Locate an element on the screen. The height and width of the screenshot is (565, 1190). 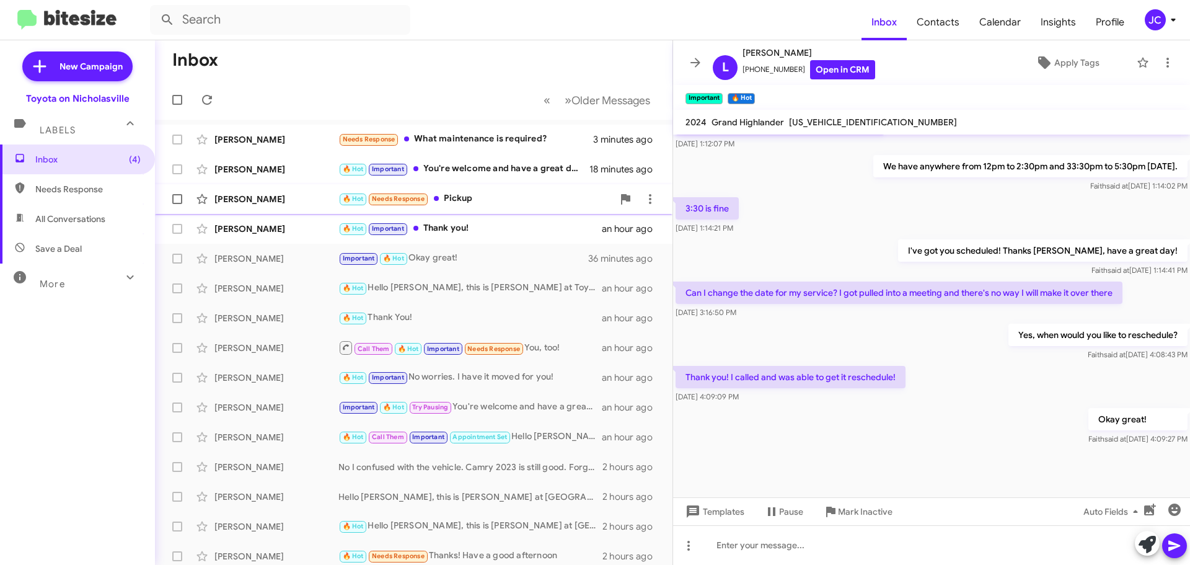
button: Pause is located at coordinates (784, 511).